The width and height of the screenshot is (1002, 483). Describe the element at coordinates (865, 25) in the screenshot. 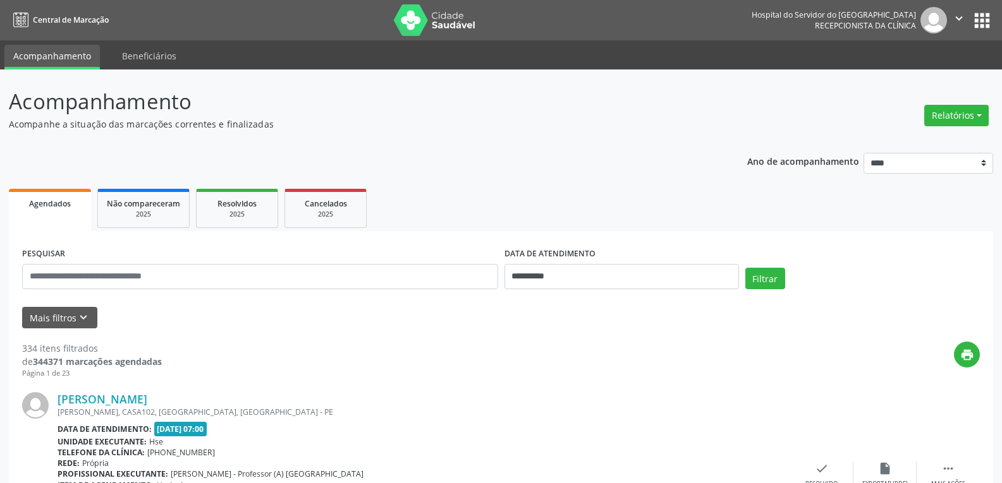

I see `span: Recepcionista da clínica` at that location.